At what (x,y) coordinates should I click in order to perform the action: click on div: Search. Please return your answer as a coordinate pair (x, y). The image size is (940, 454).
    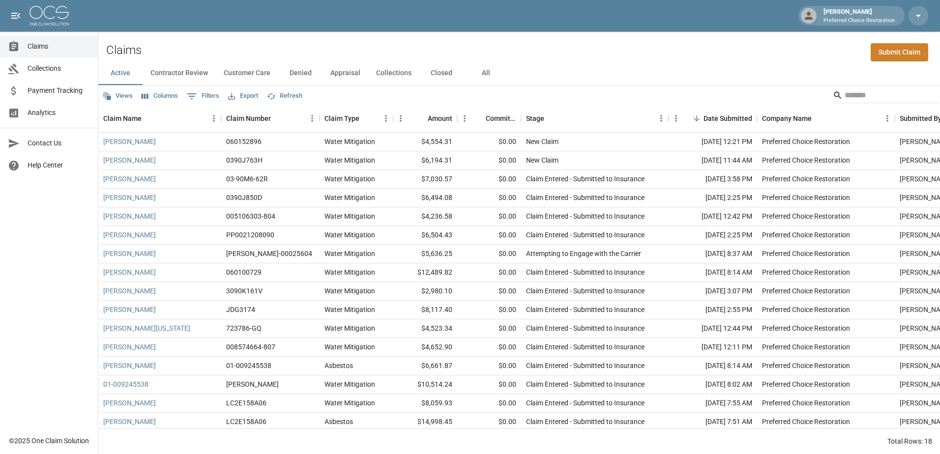
    Looking at the image, I should click on (885, 96).